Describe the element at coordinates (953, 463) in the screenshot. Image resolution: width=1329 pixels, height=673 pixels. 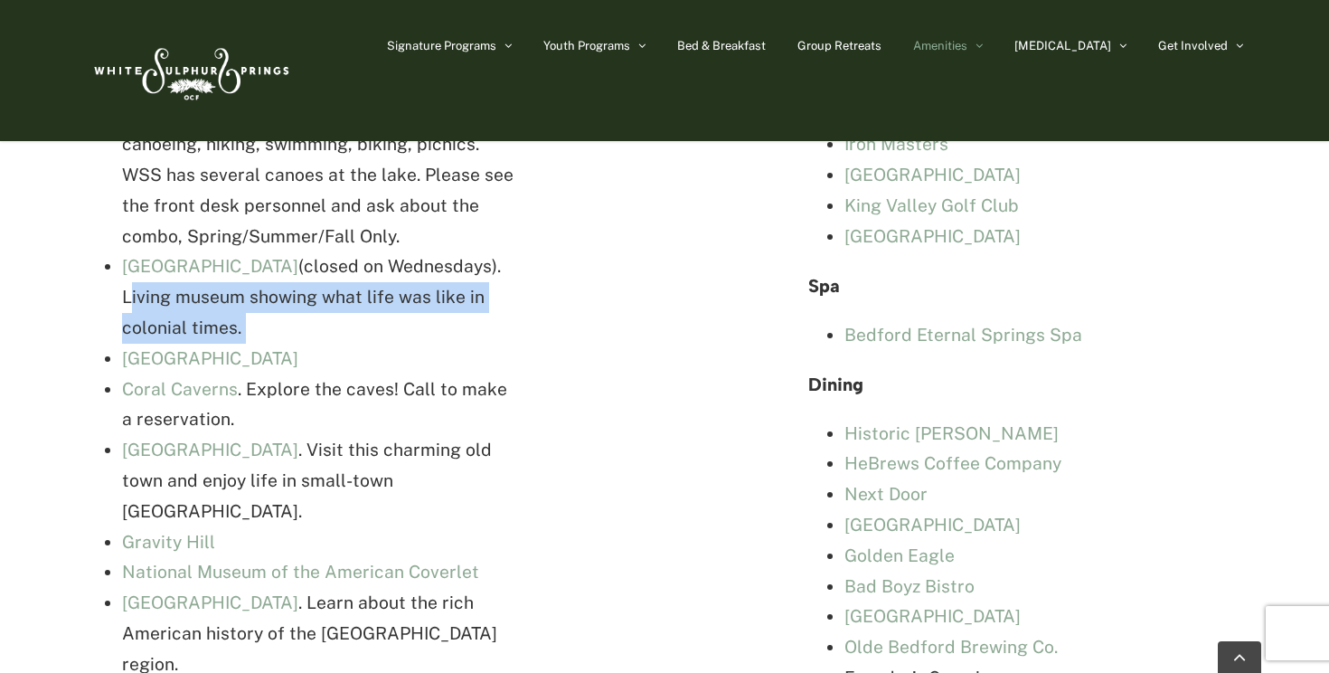
I see `a: HeBrews Coffee Company` at that location.